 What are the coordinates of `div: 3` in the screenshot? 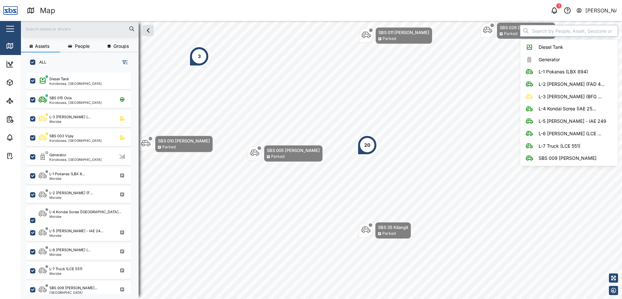 It's located at (199, 56).